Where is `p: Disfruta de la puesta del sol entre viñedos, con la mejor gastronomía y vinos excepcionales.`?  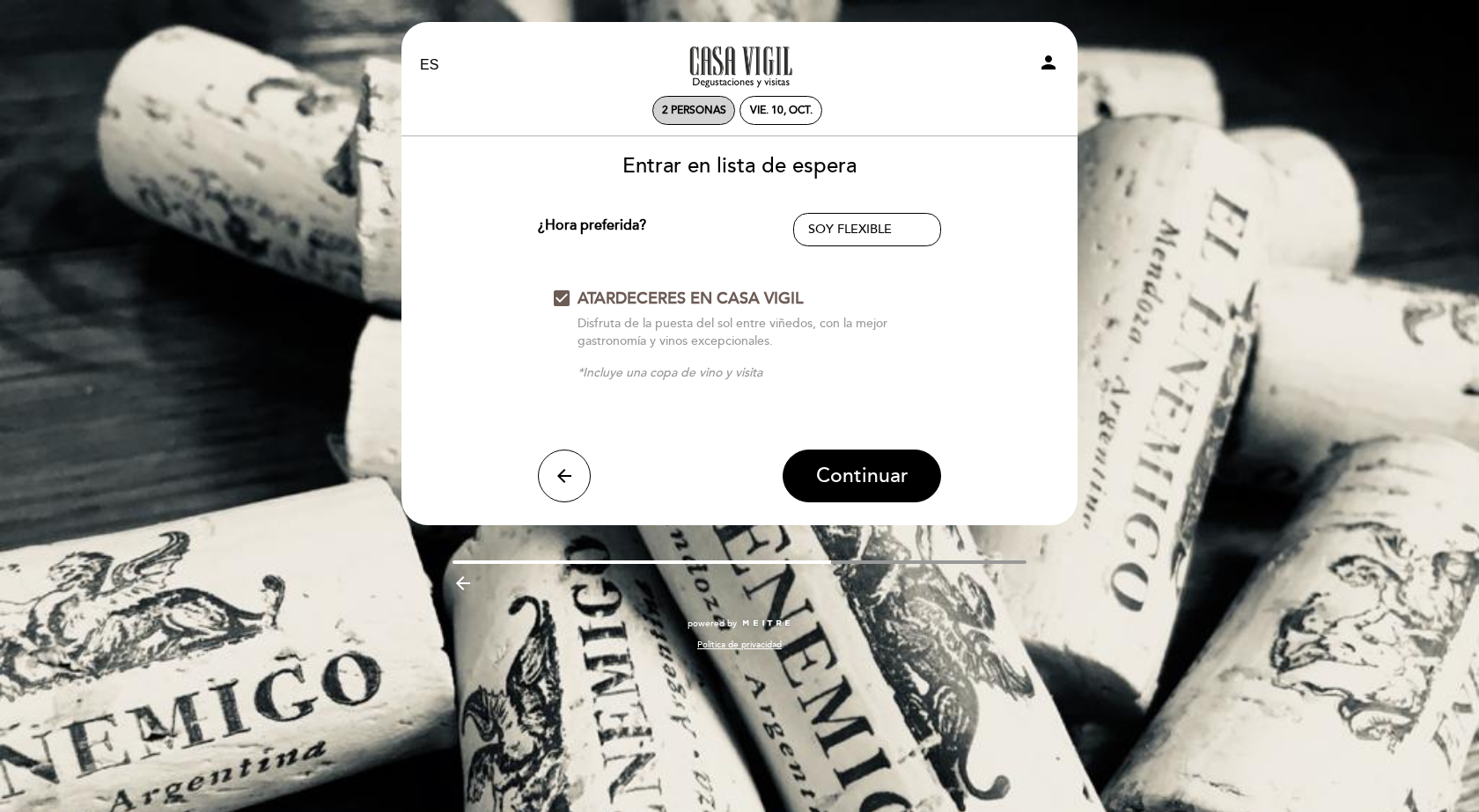 p: Disfruta de la puesta del sol entre viñedos, con la mejor gastronomía y vinos excepcionales. is located at coordinates (753, 332).